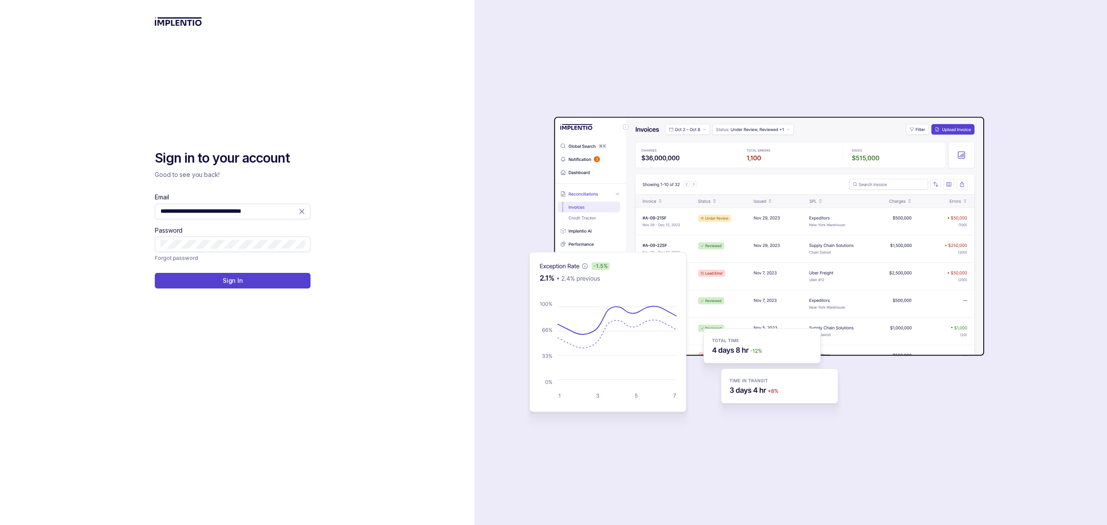 The width and height of the screenshot is (1107, 525). Describe the element at coordinates (233, 175) in the screenshot. I see `p: Good to see you back!` at that location.